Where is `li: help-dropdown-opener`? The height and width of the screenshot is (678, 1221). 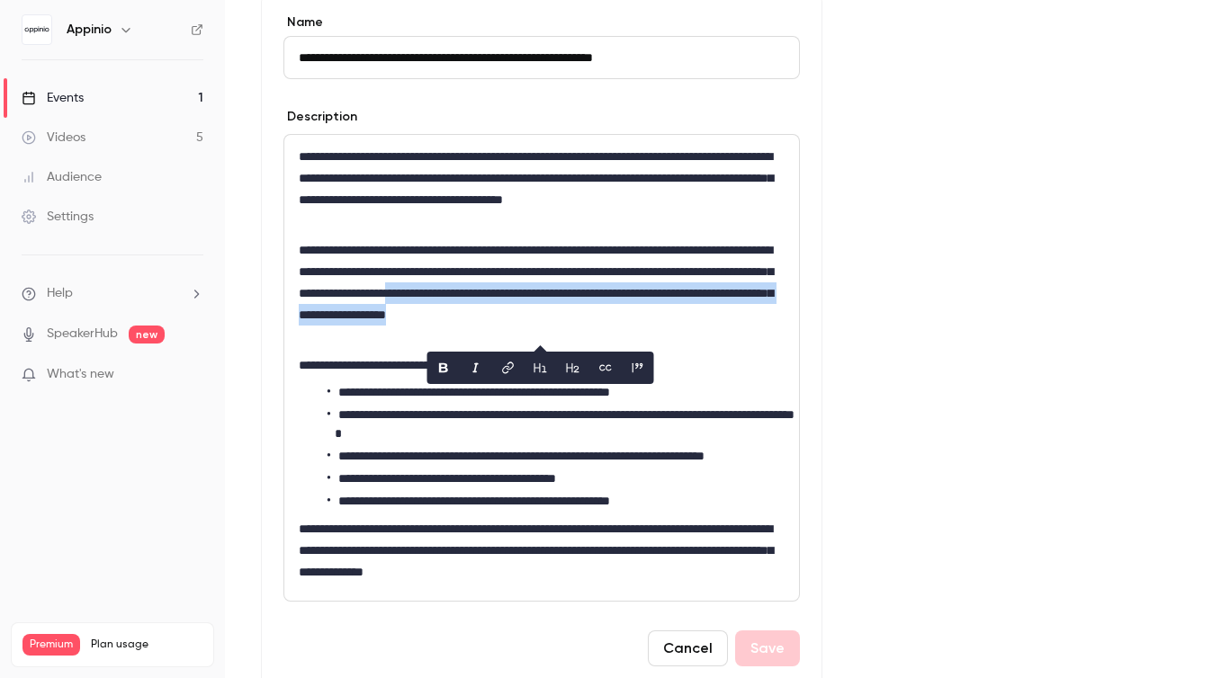 li: help-dropdown-opener is located at coordinates (112, 293).